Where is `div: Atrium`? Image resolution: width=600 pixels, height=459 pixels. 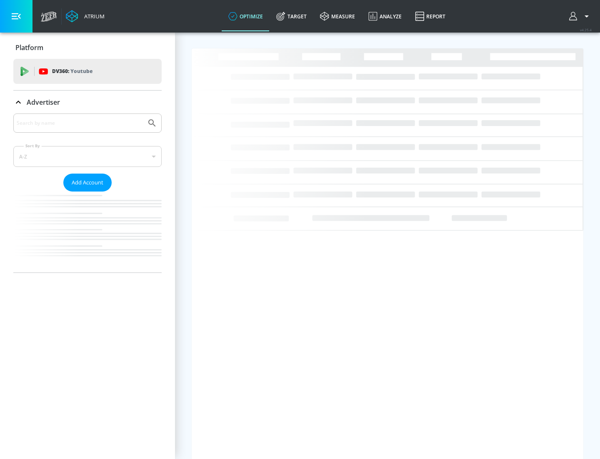
div: Atrium is located at coordinates (93, 16).